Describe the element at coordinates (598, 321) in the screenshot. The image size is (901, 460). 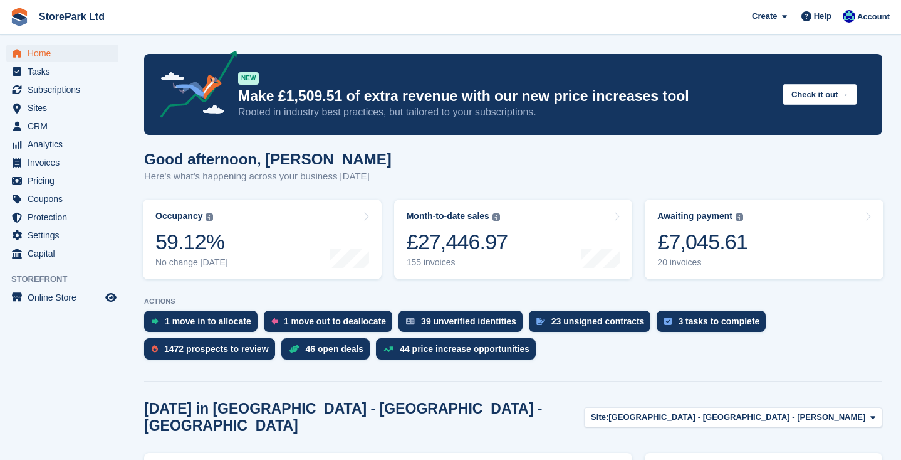
I see `div: 23 unsigned contracts` at that location.